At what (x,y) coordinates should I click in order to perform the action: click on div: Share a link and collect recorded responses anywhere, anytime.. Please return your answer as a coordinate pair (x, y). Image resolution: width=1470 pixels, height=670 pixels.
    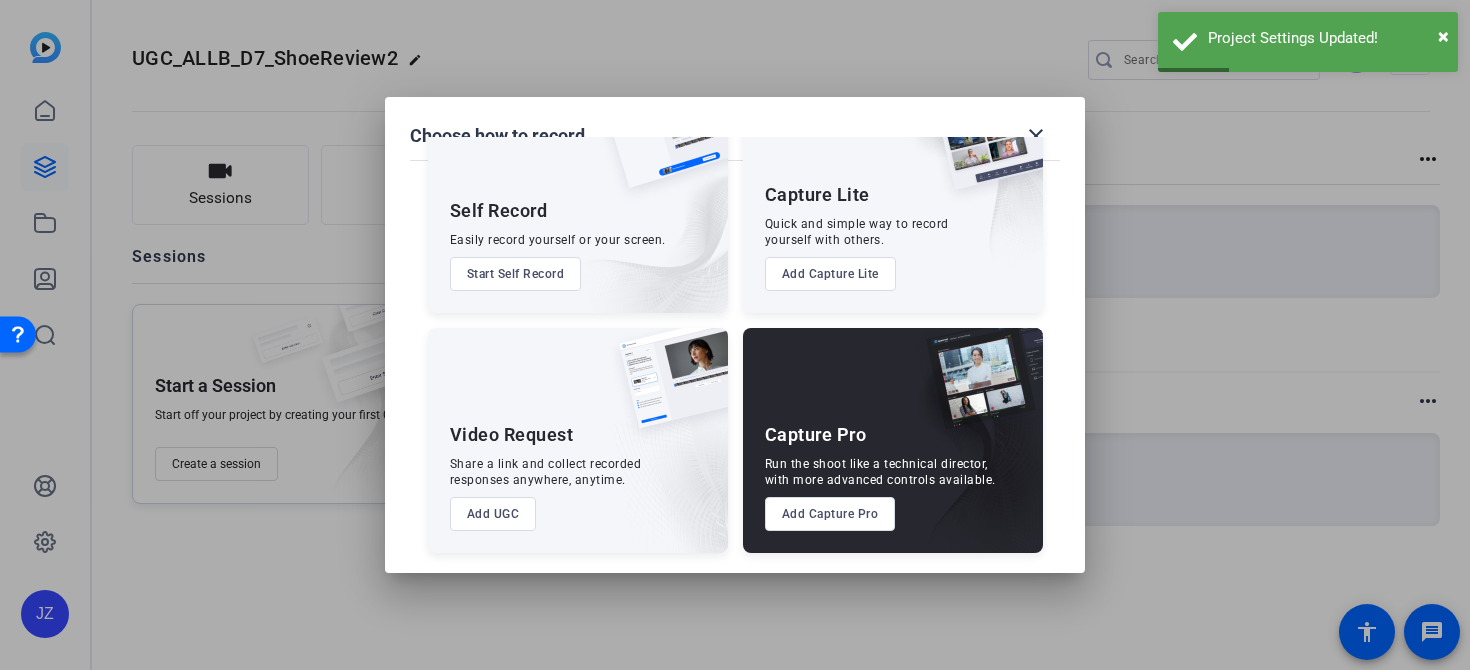
    Looking at the image, I should click on (546, 472).